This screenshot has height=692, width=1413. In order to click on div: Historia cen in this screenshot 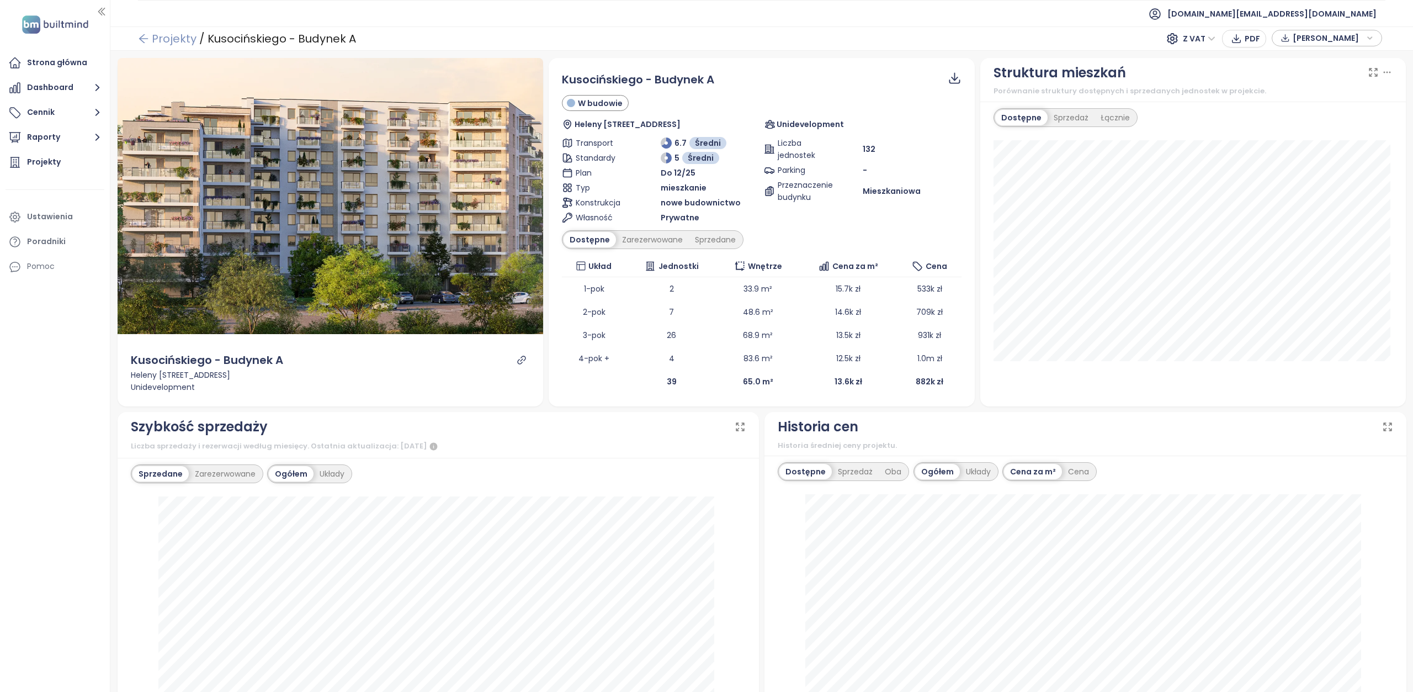, I will do `click(818, 427)`.